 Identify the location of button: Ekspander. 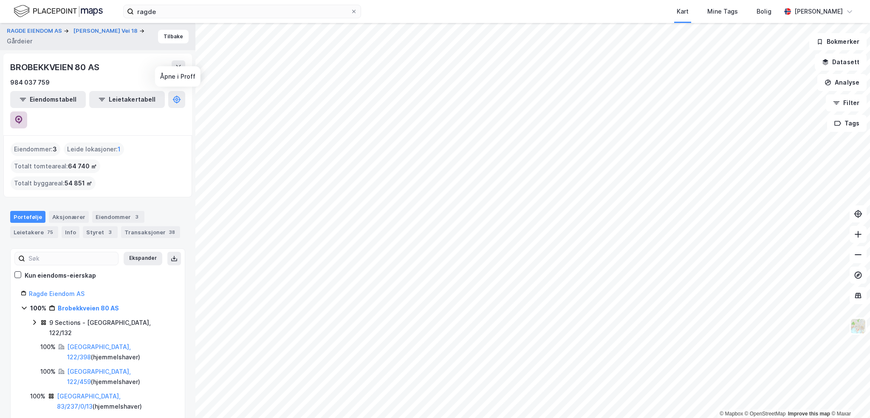
(143, 258).